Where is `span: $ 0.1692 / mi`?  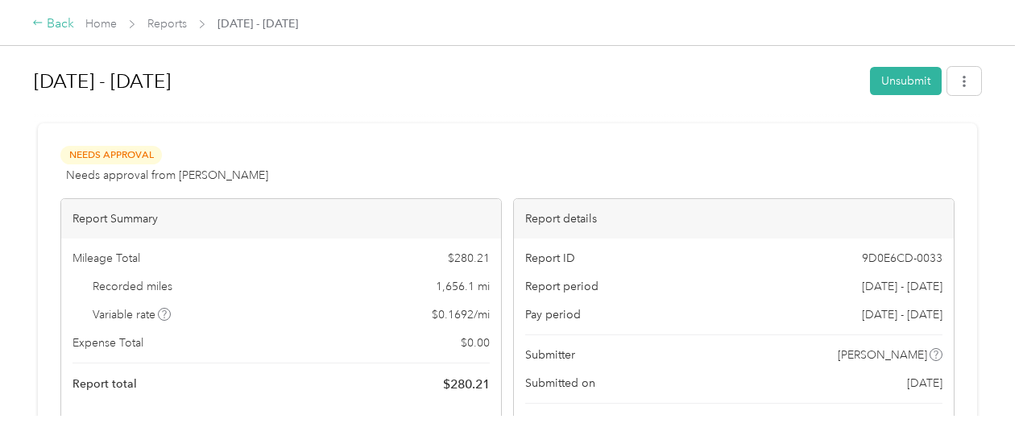 span: $ 0.1692 / mi is located at coordinates (461, 314).